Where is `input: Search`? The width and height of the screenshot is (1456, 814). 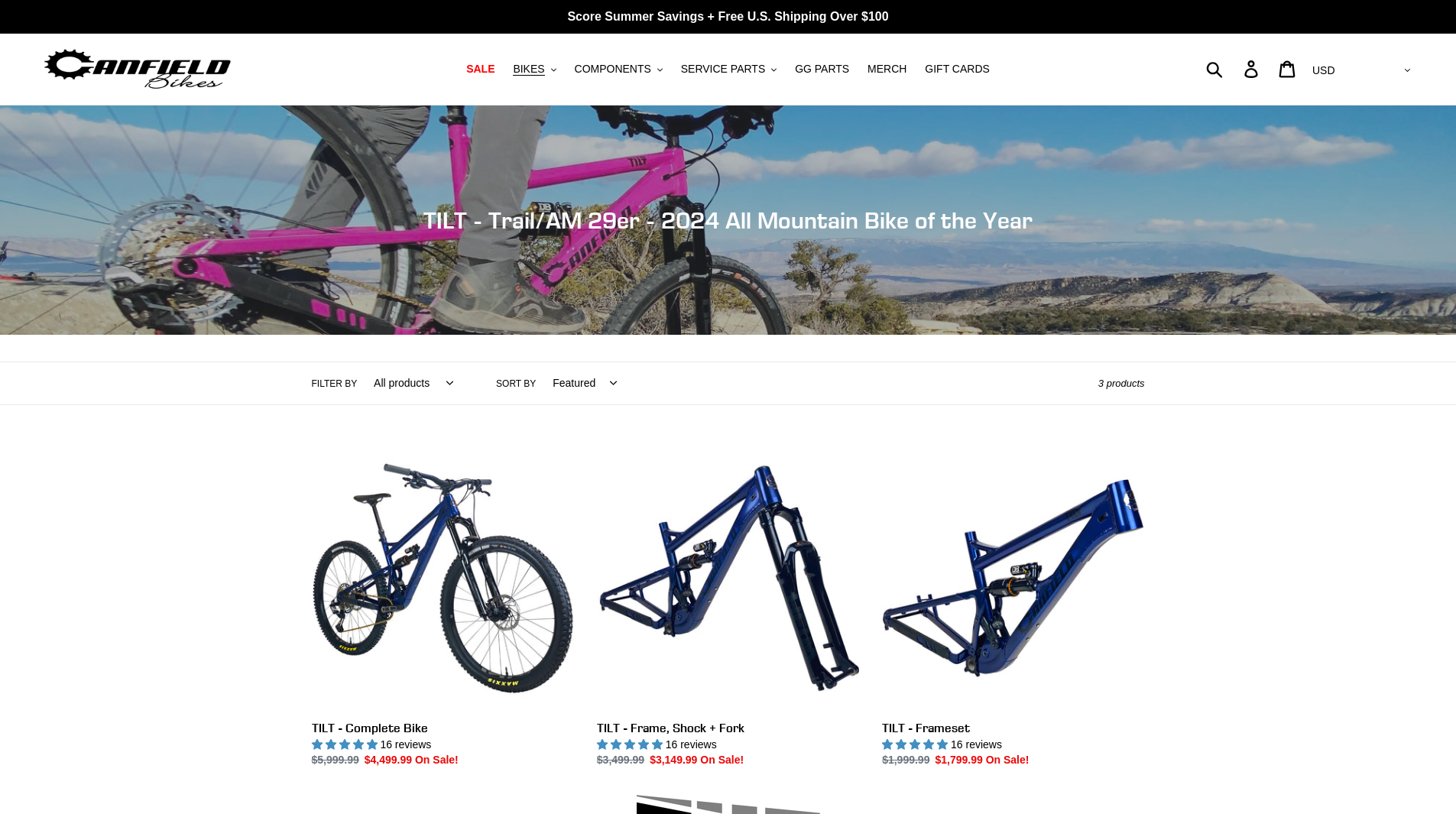
input: Search is located at coordinates (1233, 69).